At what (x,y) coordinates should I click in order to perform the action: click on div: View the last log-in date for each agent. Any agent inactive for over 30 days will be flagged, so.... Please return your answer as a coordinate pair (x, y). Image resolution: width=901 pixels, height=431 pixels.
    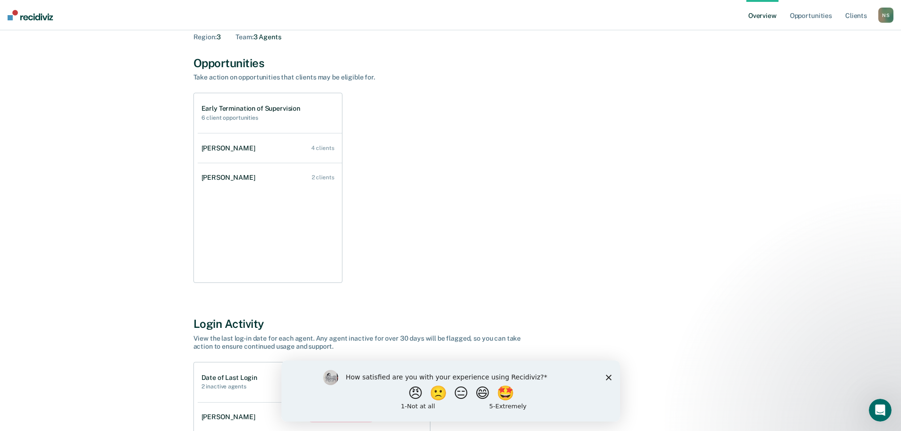
    Looking at the image, I should click on (359, 343).